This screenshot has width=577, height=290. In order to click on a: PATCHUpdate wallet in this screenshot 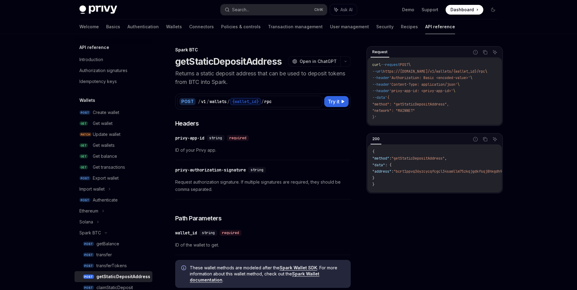, I will do `click(114, 134)`.